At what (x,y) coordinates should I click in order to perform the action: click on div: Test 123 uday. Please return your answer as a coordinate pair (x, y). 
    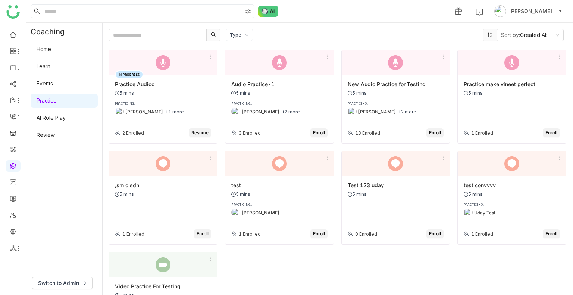
    Looking at the image, I should click on (396, 185).